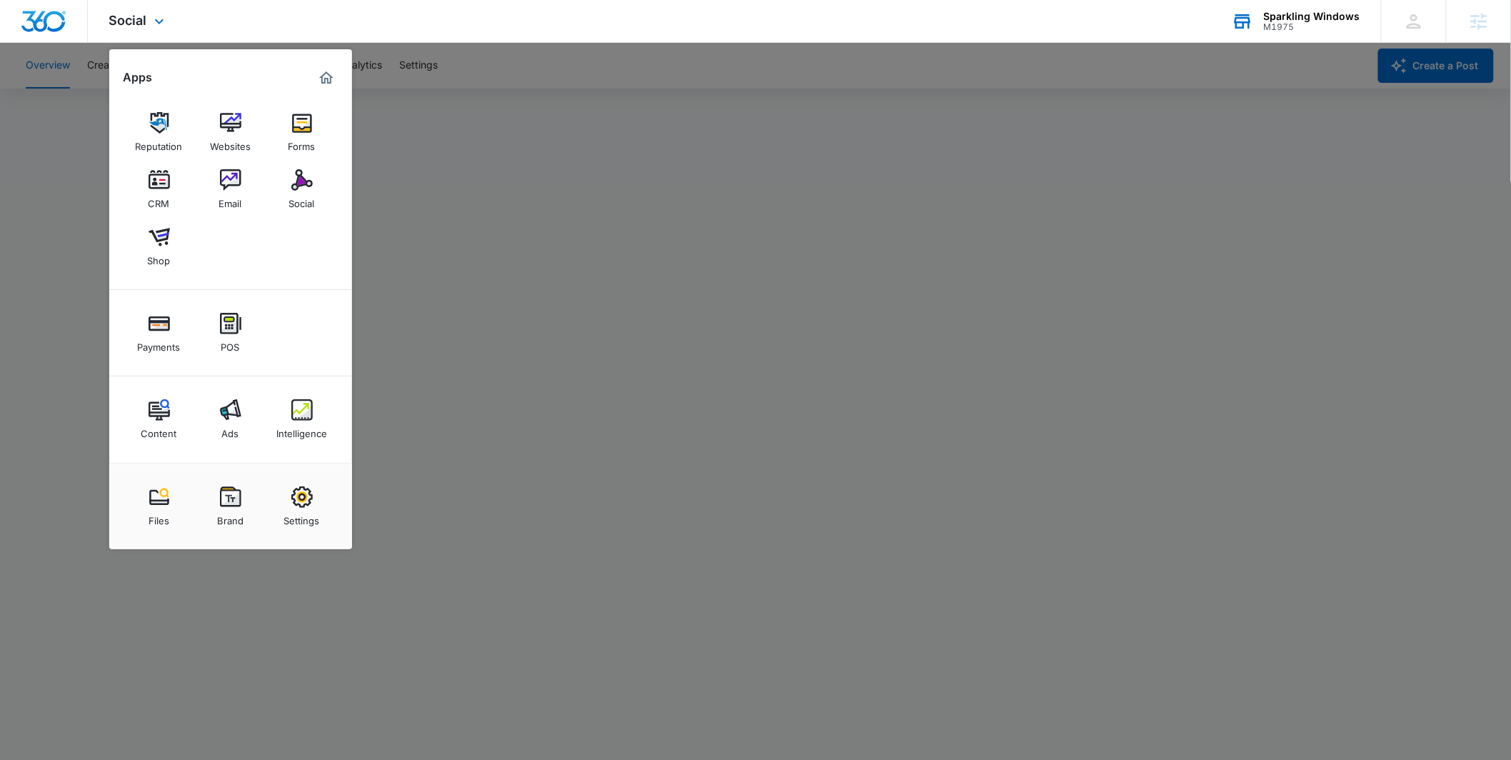 This screenshot has height=760, width=1511. Describe the element at coordinates (159, 200) in the screenshot. I see `div: CRM` at that location.